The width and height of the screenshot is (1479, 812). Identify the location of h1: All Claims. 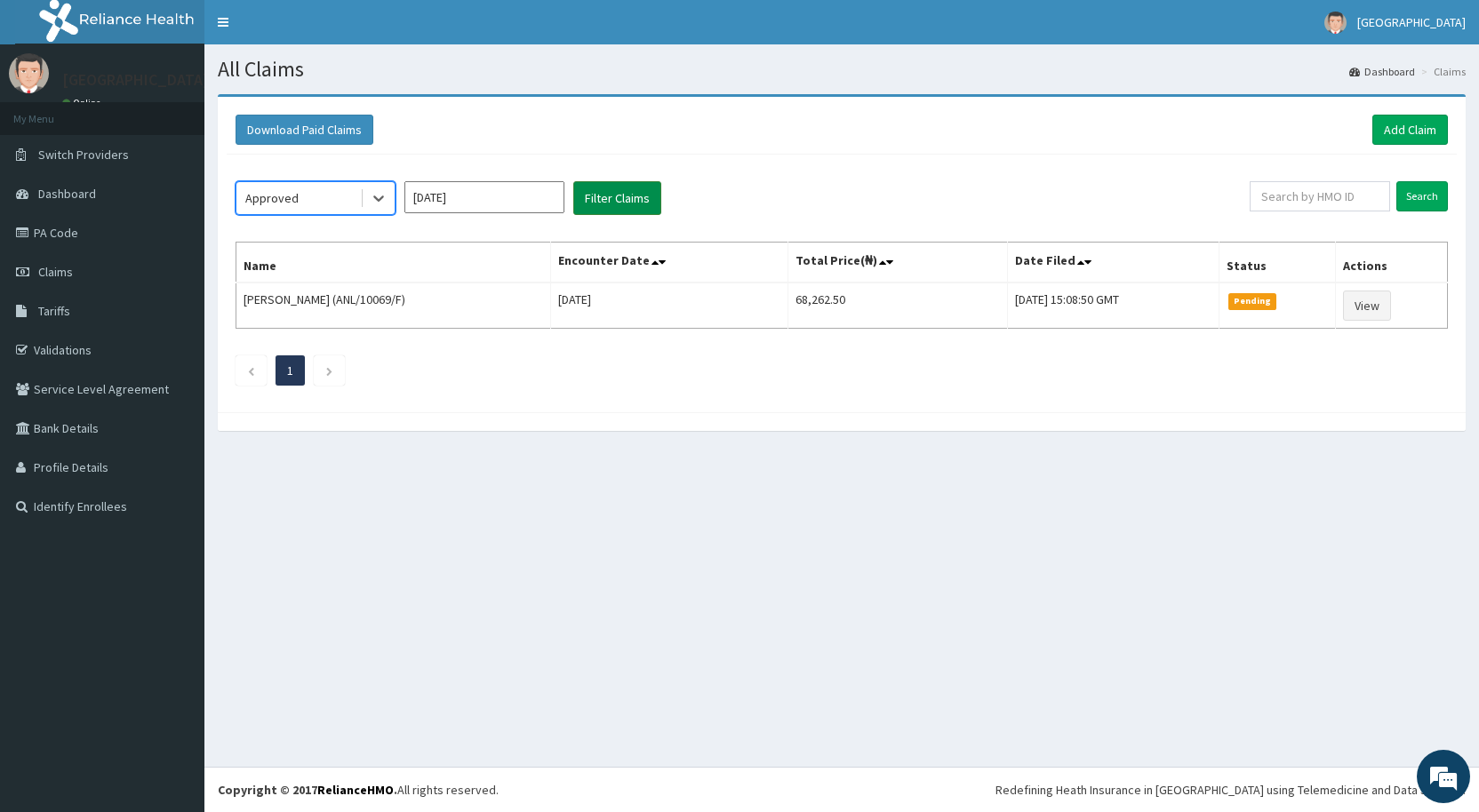
(841, 70).